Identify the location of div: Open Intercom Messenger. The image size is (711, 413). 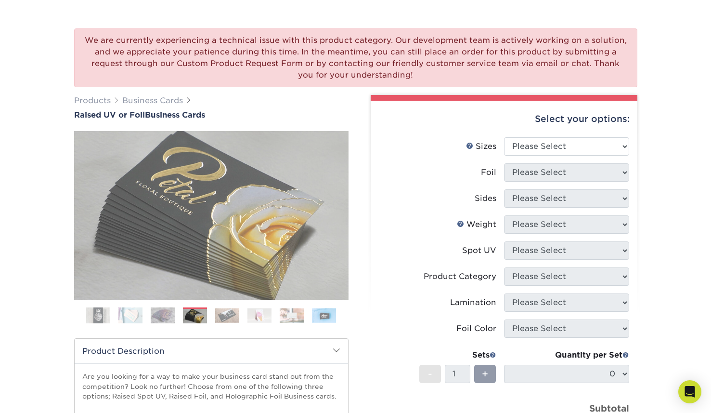
(690, 391).